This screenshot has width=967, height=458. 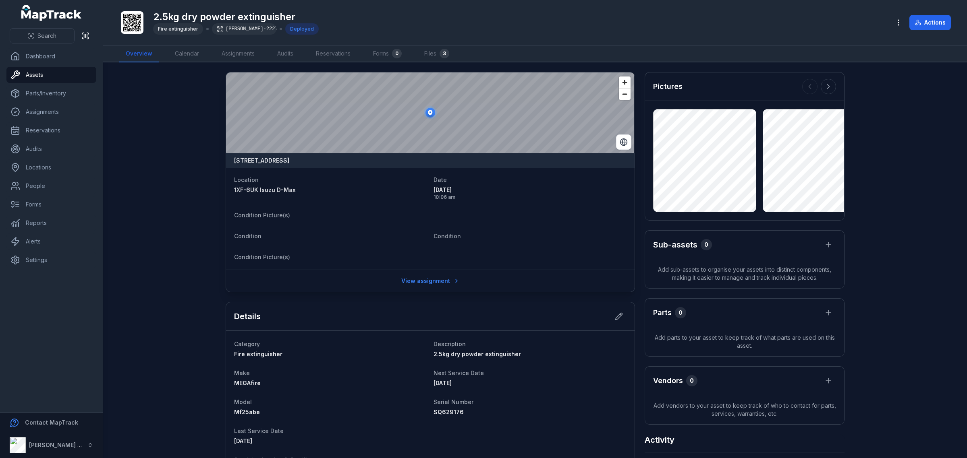 I want to click on a: View assignment, so click(x=430, y=281).